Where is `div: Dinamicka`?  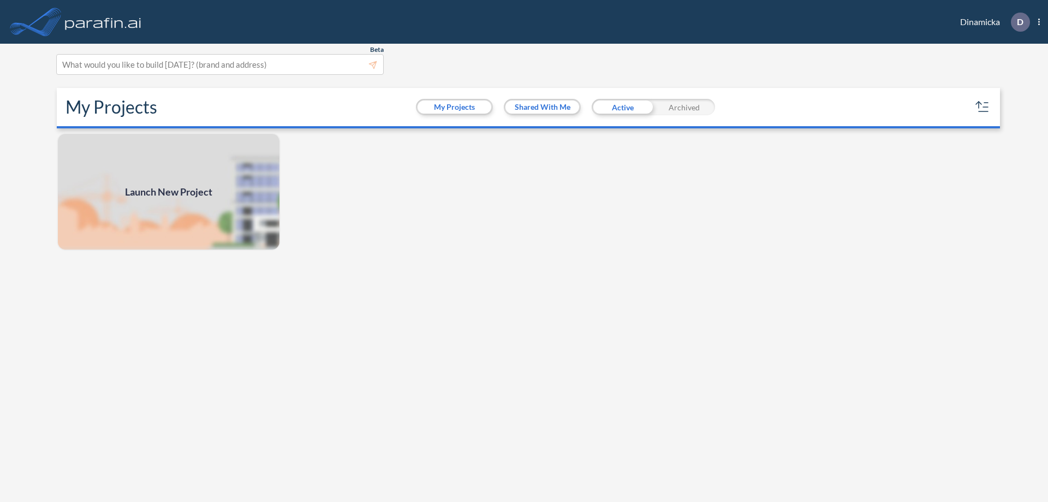 div: Dinamicka is located at coordinates (992, 22).